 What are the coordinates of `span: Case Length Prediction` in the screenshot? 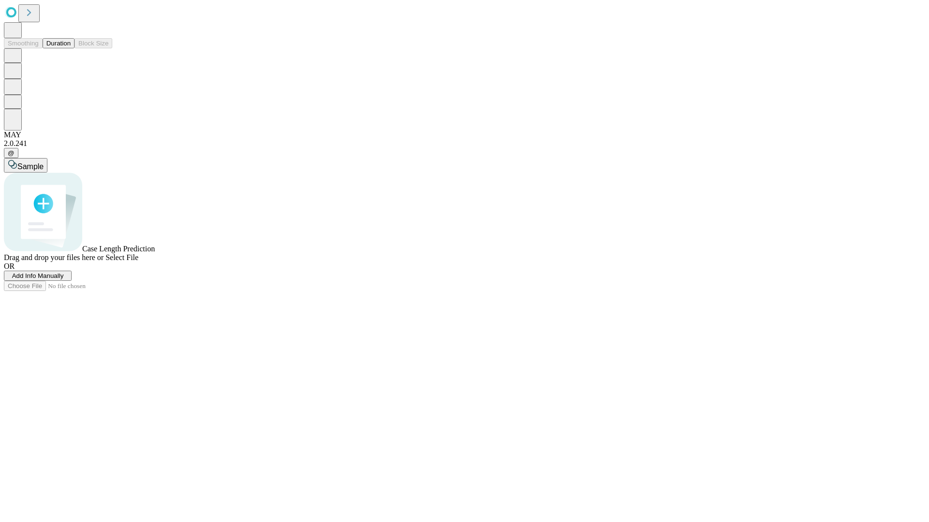 It's located at (119, 249).